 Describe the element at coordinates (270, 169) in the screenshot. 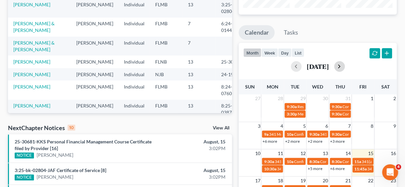

I see `span: 10:30a` at that location.